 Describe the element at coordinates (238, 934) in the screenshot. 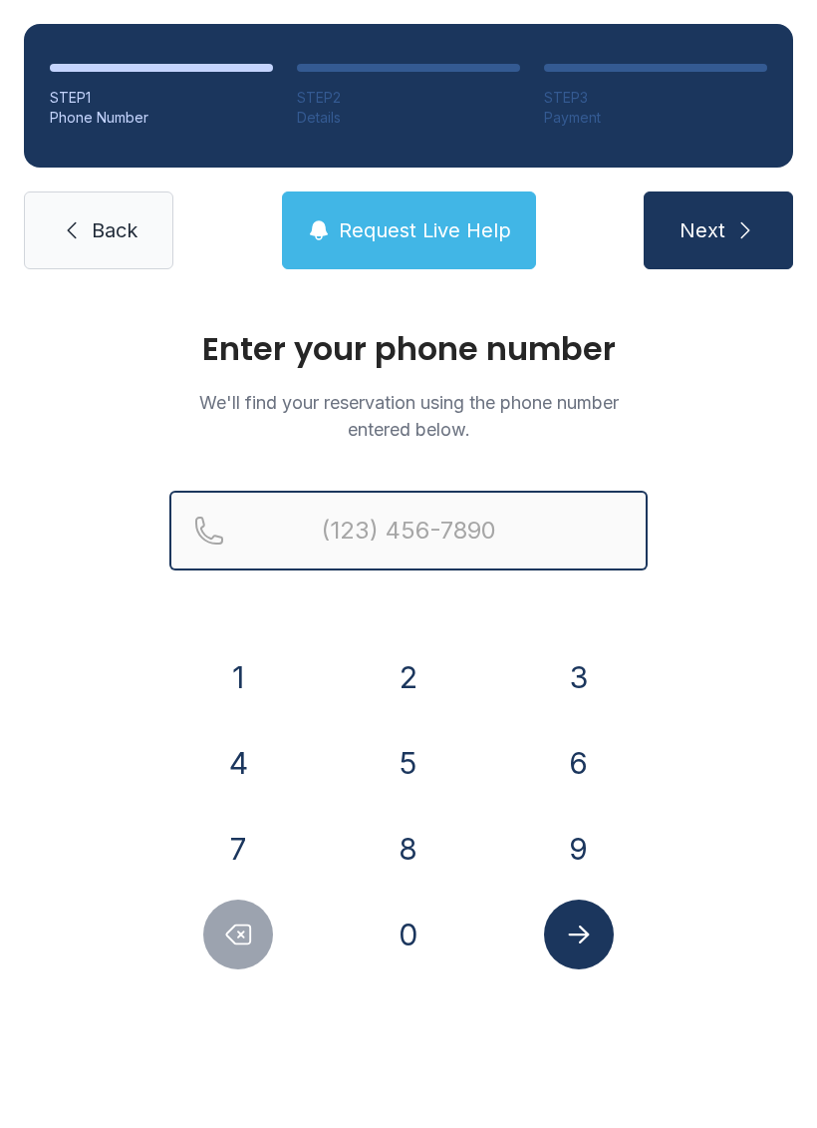

I see `button: Delete number` at that location.